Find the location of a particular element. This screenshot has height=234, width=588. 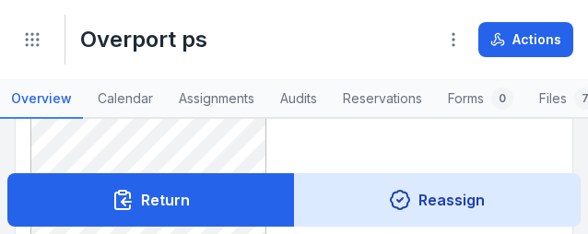

a: Forms0 is located at coordinates (480, 99).